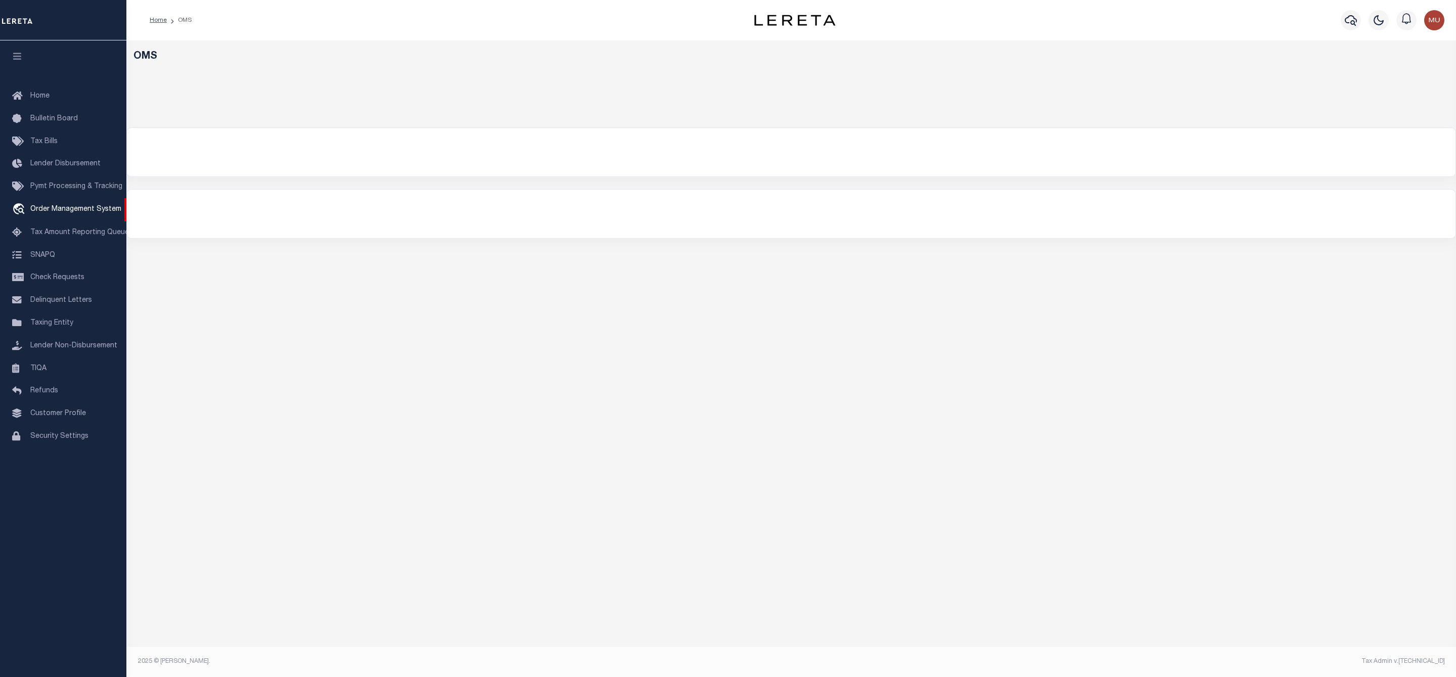 This screenshot has width=1456, height=677. Describe the element at coordinates (52, 323) in the screenshot. I see `span: Taxing Entity` at that location.